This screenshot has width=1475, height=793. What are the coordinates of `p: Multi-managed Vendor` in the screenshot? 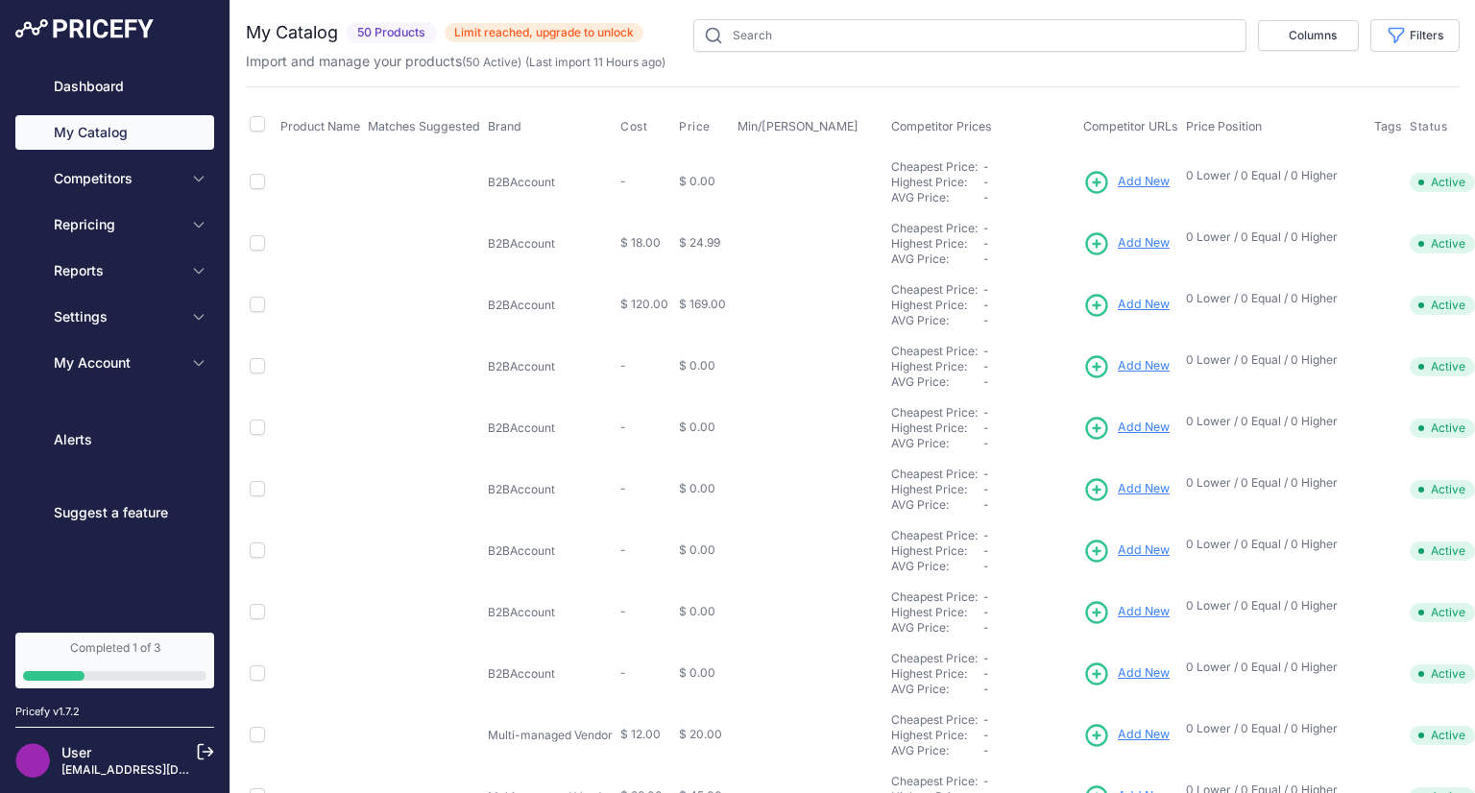 It's located at (550, 736).